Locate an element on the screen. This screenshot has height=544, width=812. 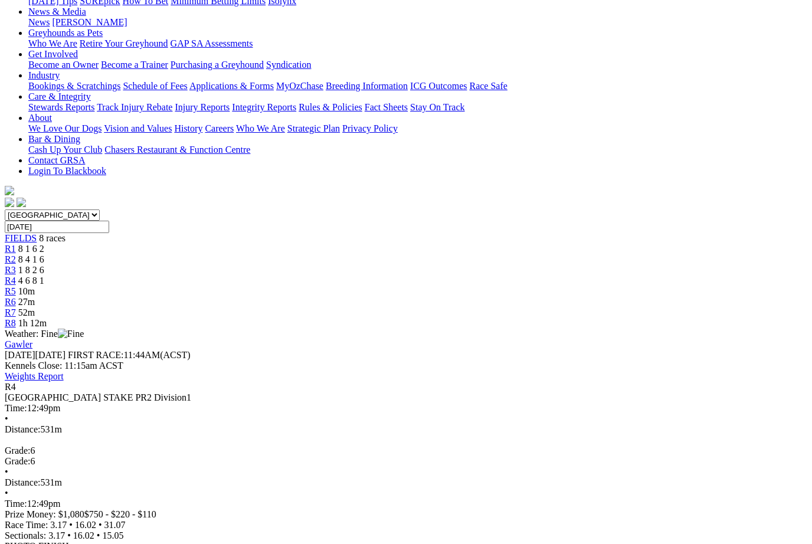
span: 8 races is located at coordinates (52, 238).